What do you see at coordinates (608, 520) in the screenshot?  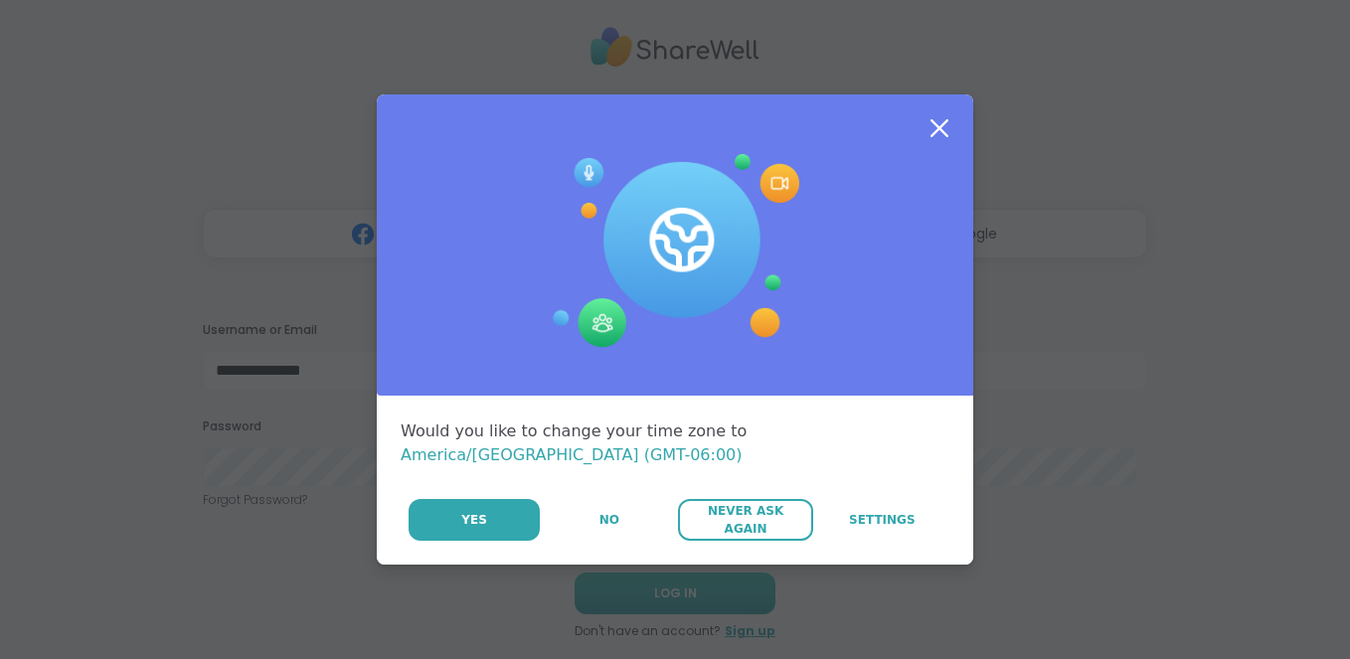 I see `button: No` at bounding box center [608, 520].